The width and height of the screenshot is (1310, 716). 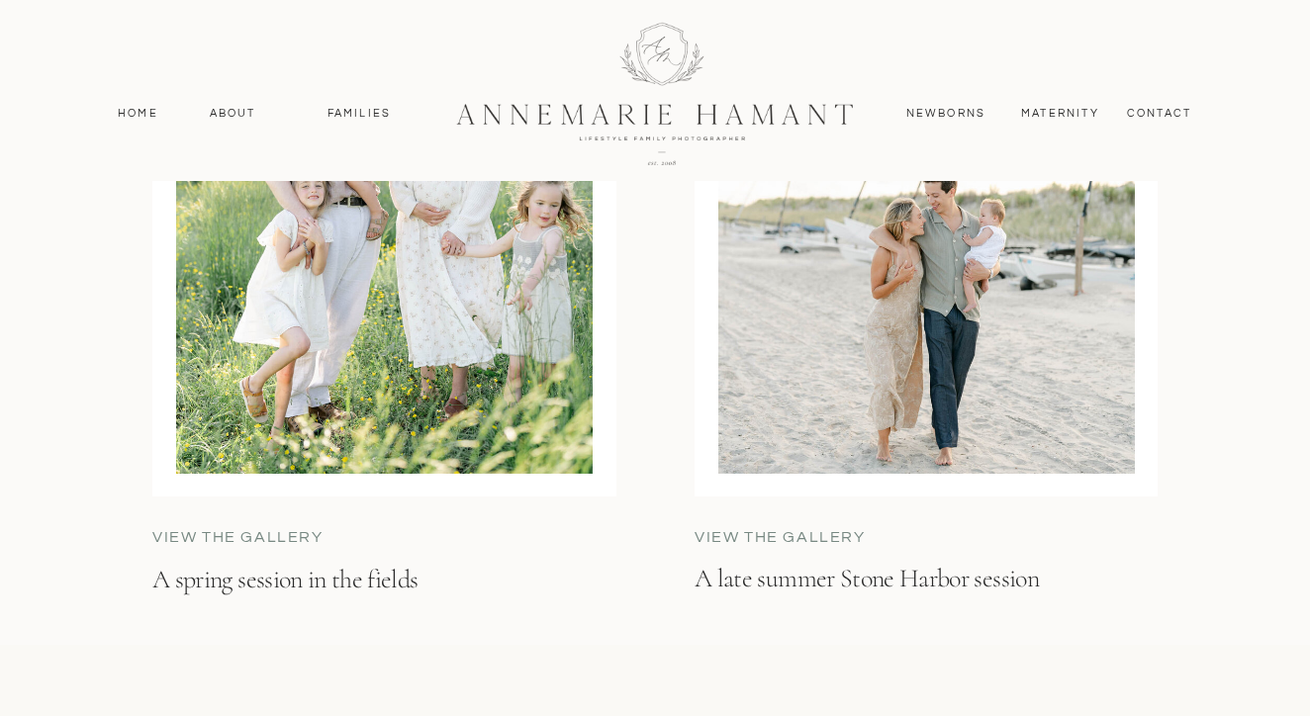 I want to click on a: A spring session in the fields, so click(x=372, y=611).